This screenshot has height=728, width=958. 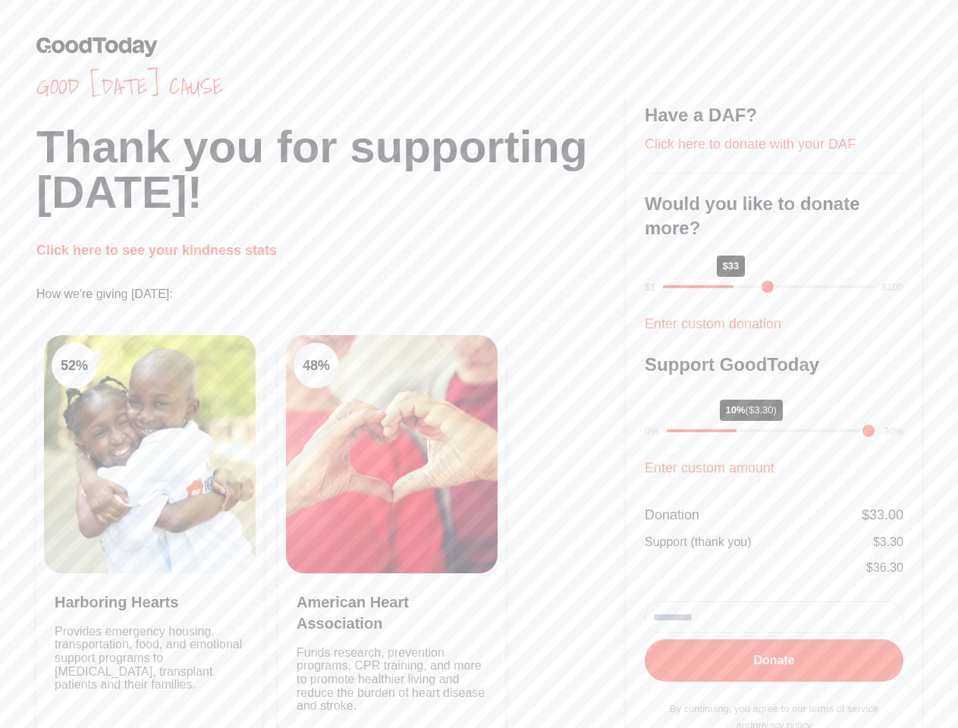 What do you see at coordinates (697, 542) in the screenshot?
I see `div: Support (thank you)` at bounding box center [697, 542].